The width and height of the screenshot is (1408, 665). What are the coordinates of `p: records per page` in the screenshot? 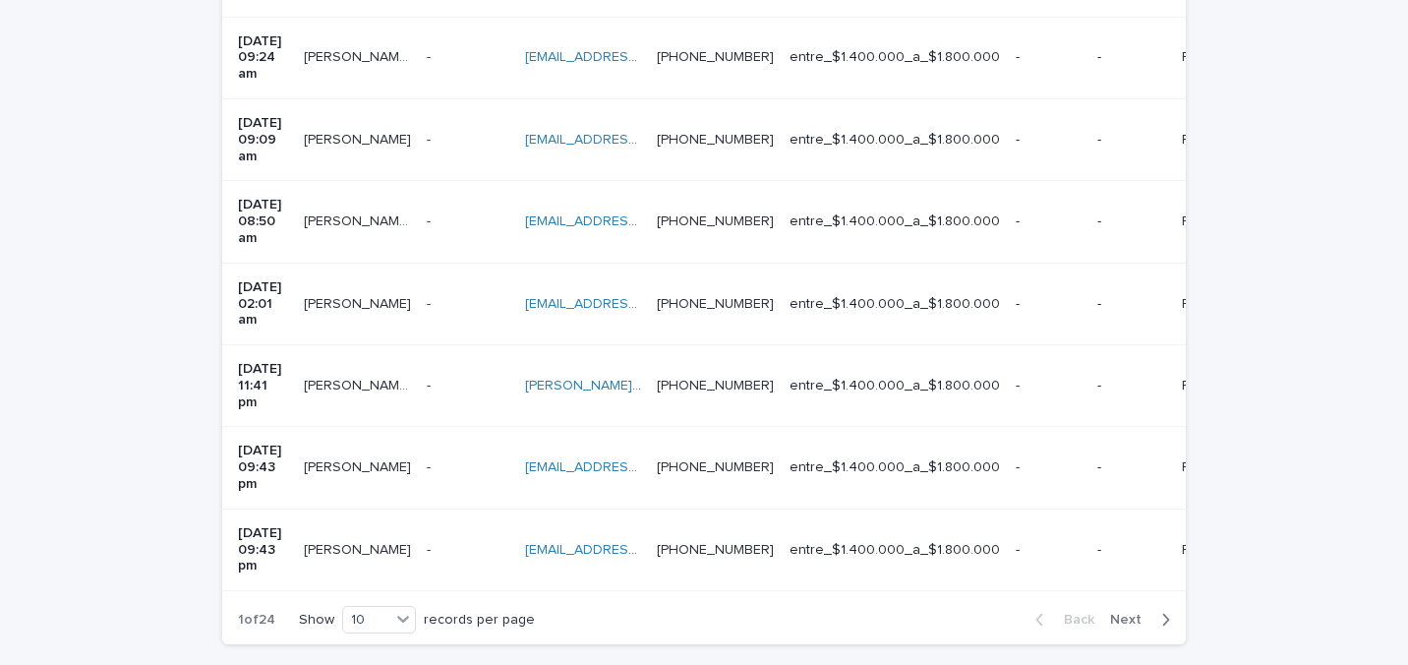 It's located at (479, 620).